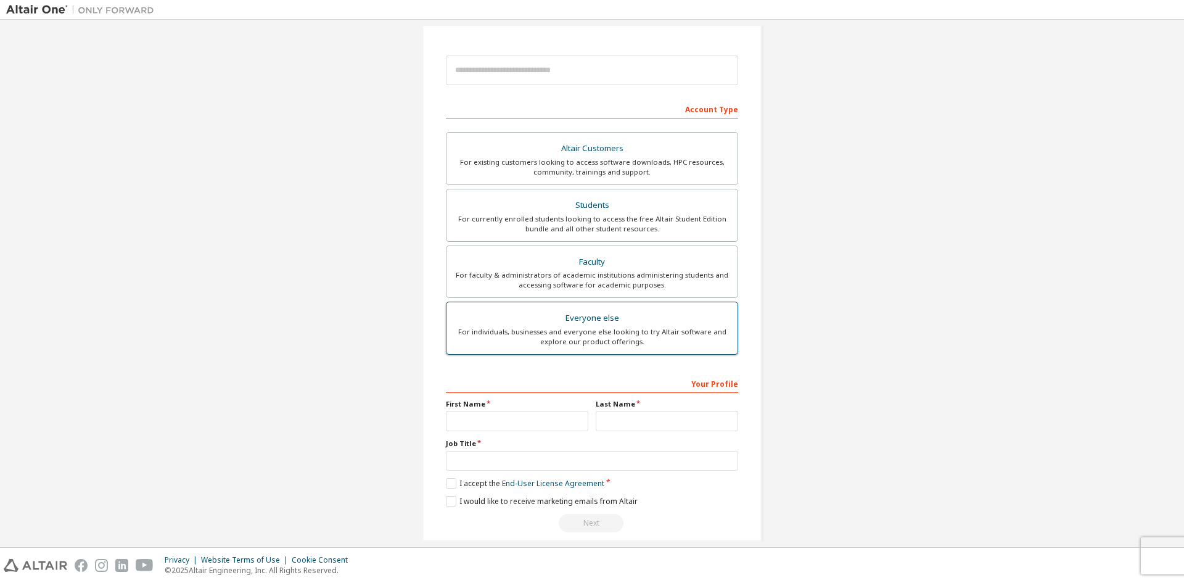 The width and height of the screenshot is (1184, 583). What do you see at coordinates (323, 560) in the screenshot?
I see `div: Cookie Consent` at bounding box center [323, 560].